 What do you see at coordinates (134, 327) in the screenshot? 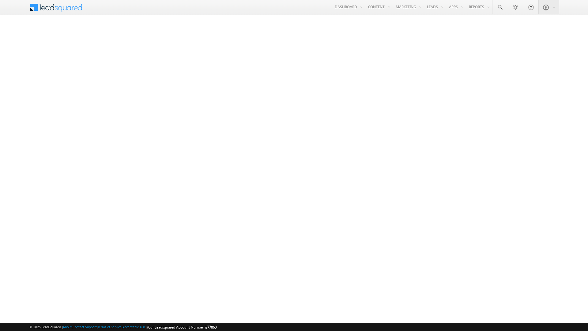
I see `a: Acceptable Use` at bounding box center [134, 327].